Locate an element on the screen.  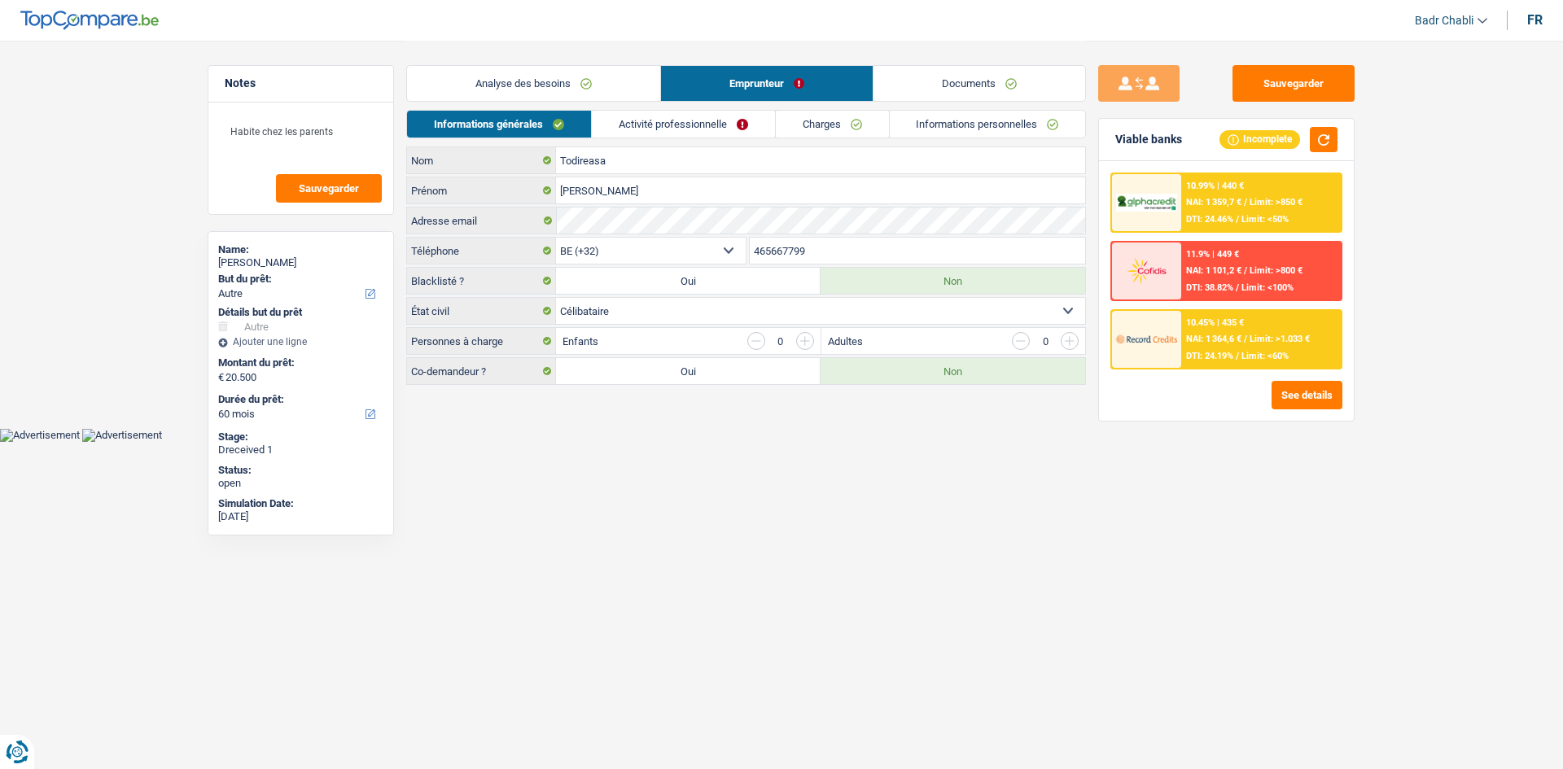
label: Montant du prêt: is located at coordinates (299, 363).